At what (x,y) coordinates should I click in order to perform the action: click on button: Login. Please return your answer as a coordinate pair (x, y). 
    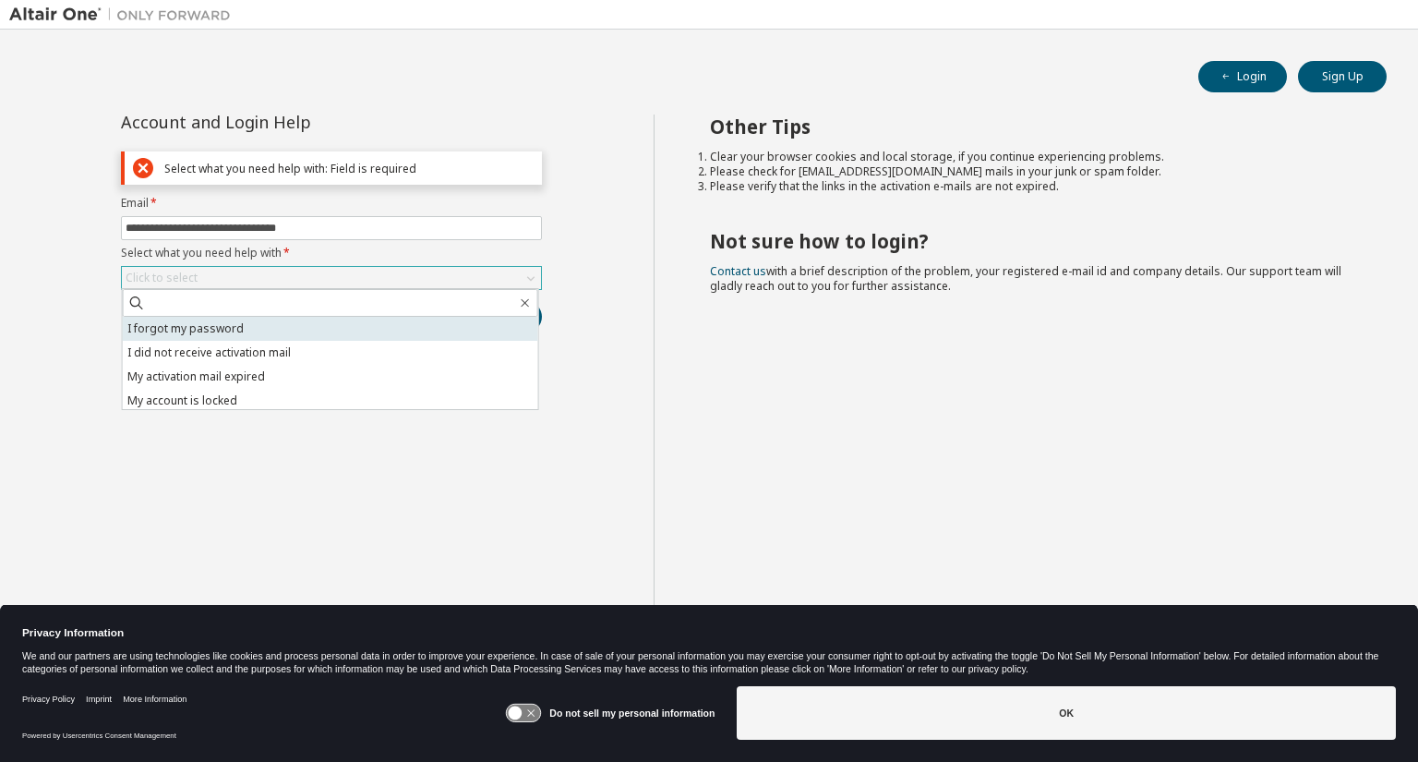
    Looking at the image, I should click on (1242, 77).